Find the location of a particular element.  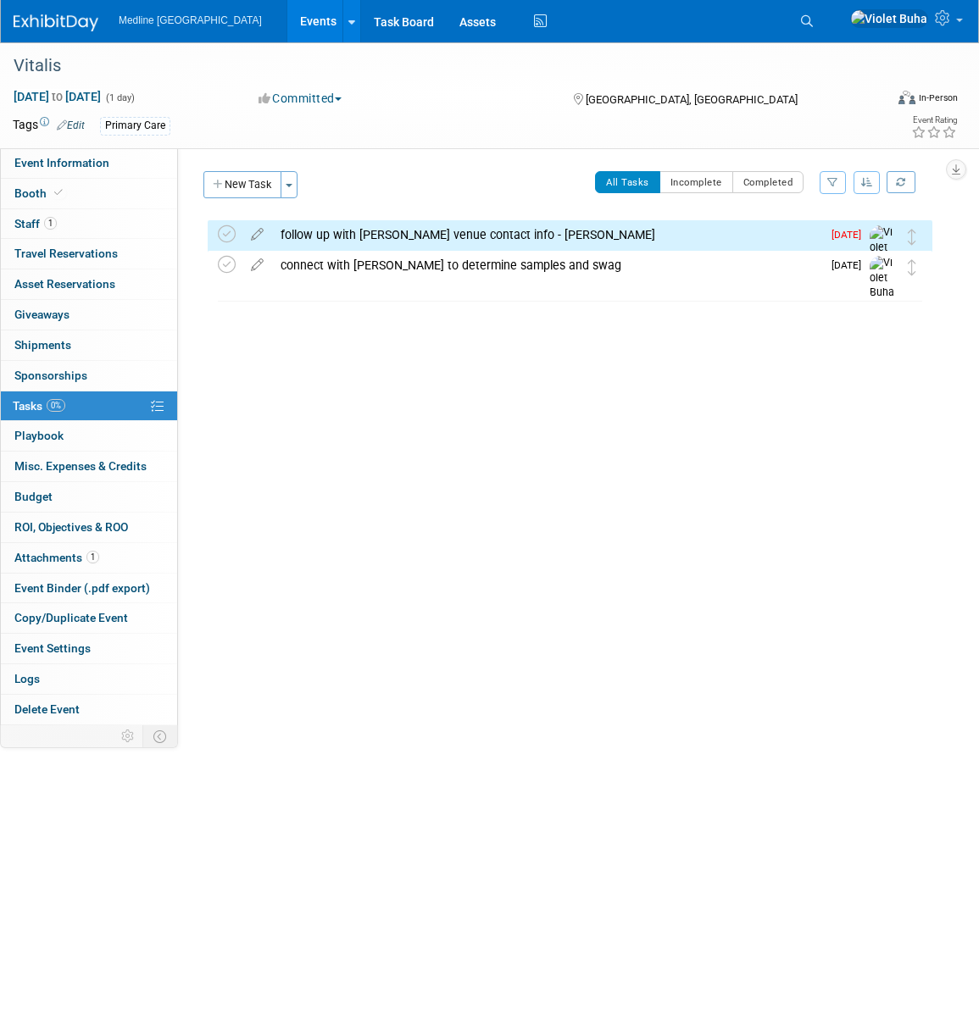

a: Event Binder (.pdf export) is located at coordinates (89, 588).